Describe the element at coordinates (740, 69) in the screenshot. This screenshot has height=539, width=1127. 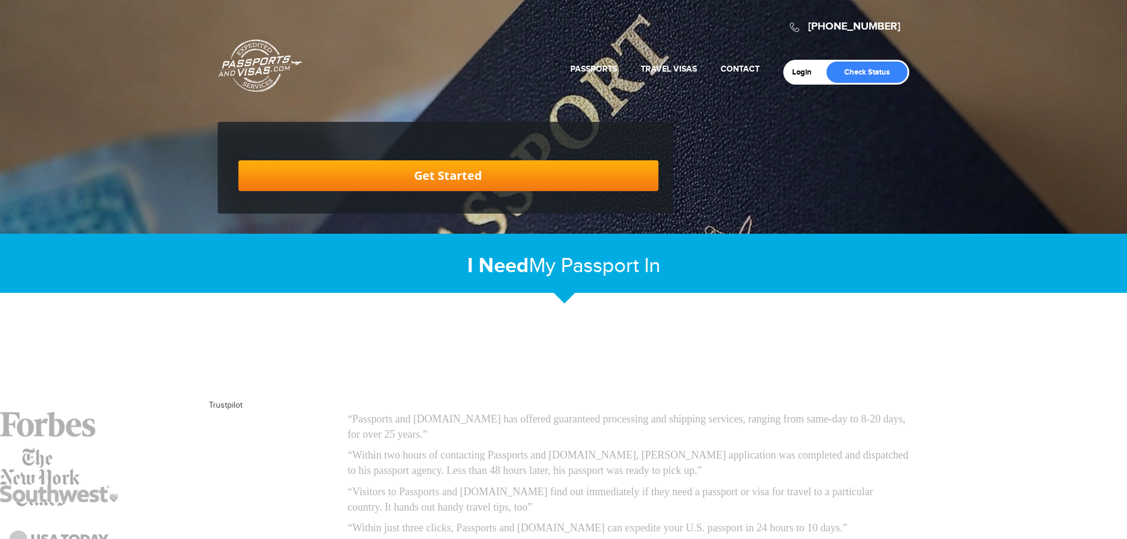
I see `a: Contact` at that location.